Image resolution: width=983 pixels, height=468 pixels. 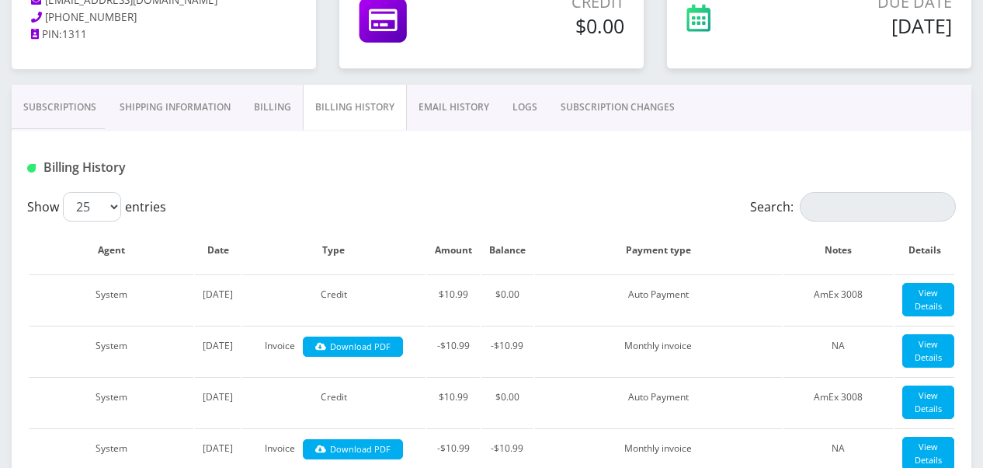 I want to click on h5: $0.00, so click(x=551, y=26).